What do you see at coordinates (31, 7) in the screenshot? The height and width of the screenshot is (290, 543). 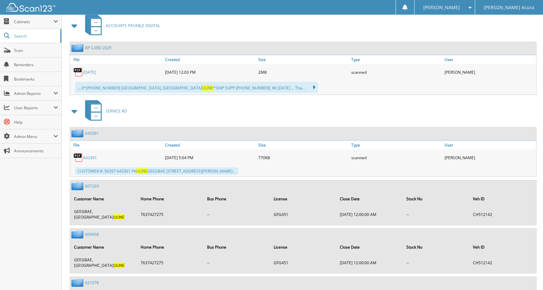 I see `img: scan123-logo-white.svg` at bounding box center [31, 7].